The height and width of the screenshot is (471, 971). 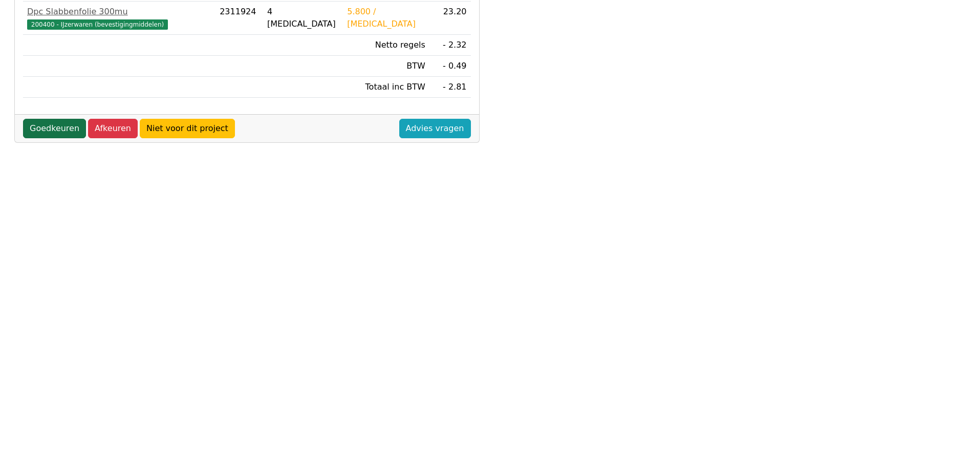 I want to click on td: 2311924, so click(x=239, y=18).